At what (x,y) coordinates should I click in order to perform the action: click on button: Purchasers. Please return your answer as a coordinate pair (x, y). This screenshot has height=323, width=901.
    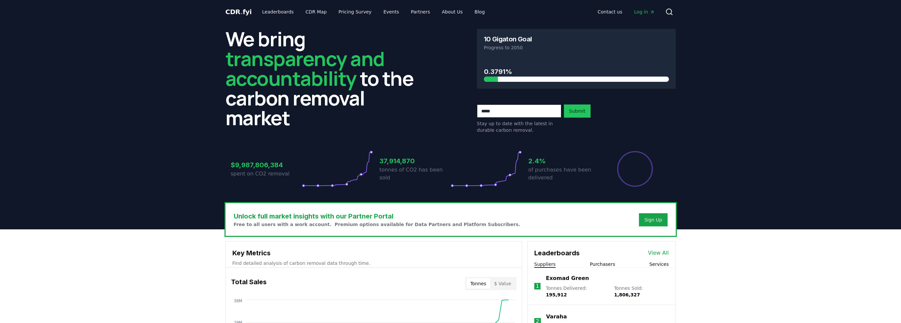
    Looking at the image, I should click on (602, 265).